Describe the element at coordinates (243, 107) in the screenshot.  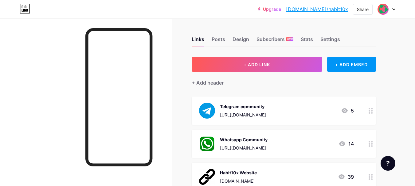
I see `div: Telegram community` at that location.